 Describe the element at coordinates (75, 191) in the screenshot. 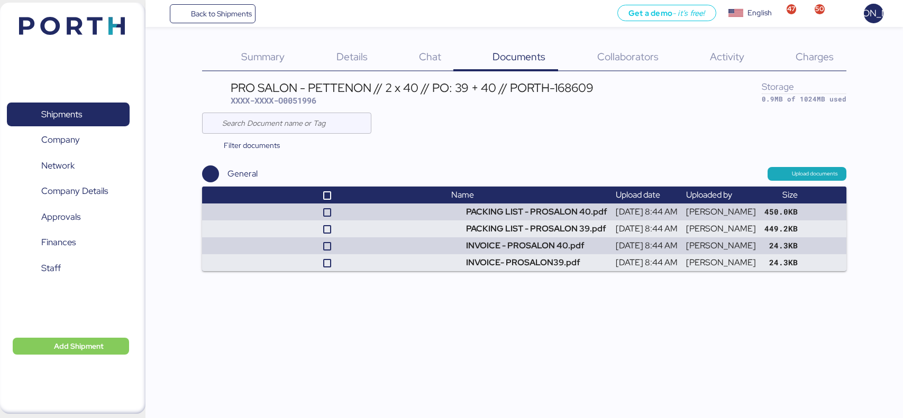

I see `span: Company Details` at that location.